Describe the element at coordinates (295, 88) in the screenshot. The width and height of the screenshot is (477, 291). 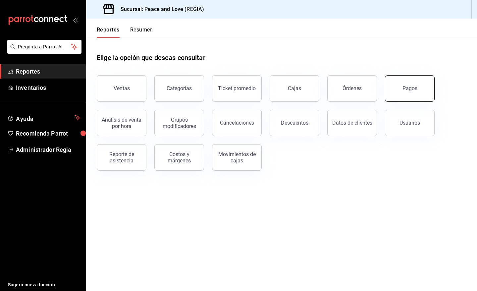
I see `button: Cajas` at that location.